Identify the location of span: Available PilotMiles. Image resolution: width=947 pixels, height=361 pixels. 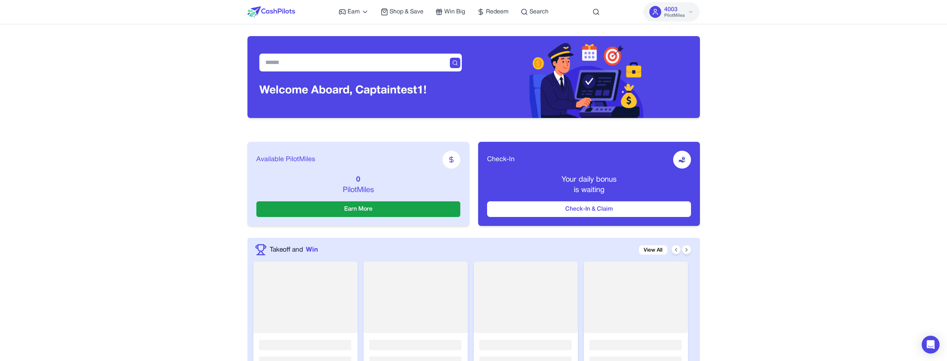
(286, 160).